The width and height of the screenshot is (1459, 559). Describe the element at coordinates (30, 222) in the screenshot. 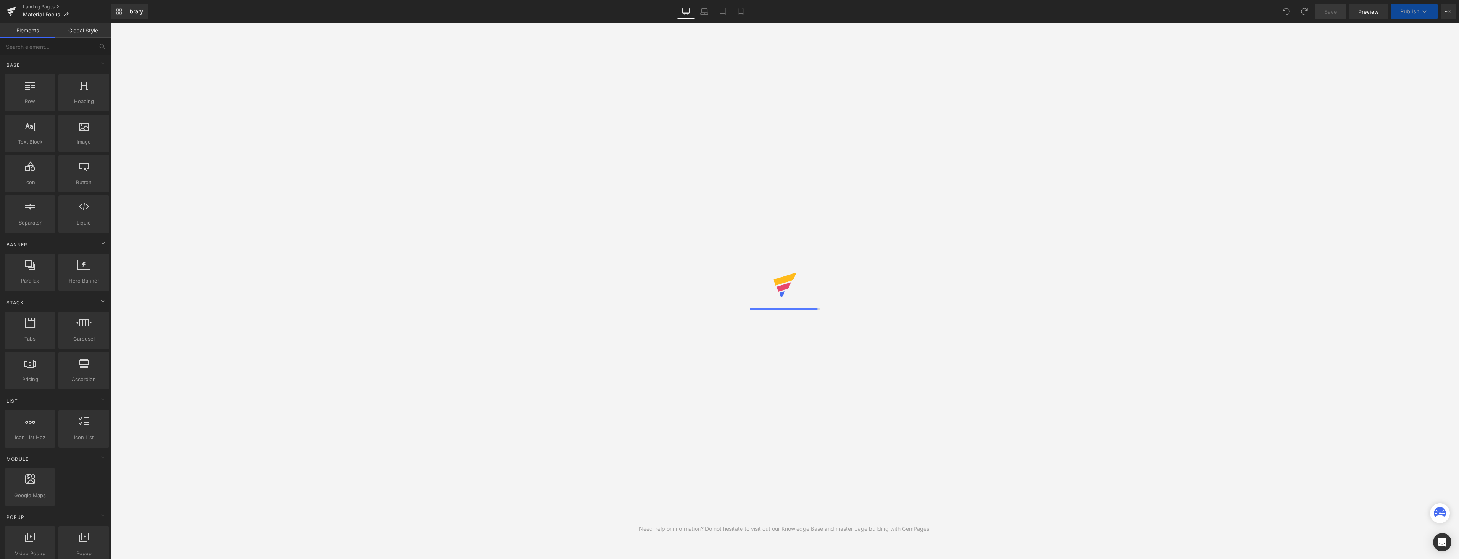

I see `span: Separator` at that location.